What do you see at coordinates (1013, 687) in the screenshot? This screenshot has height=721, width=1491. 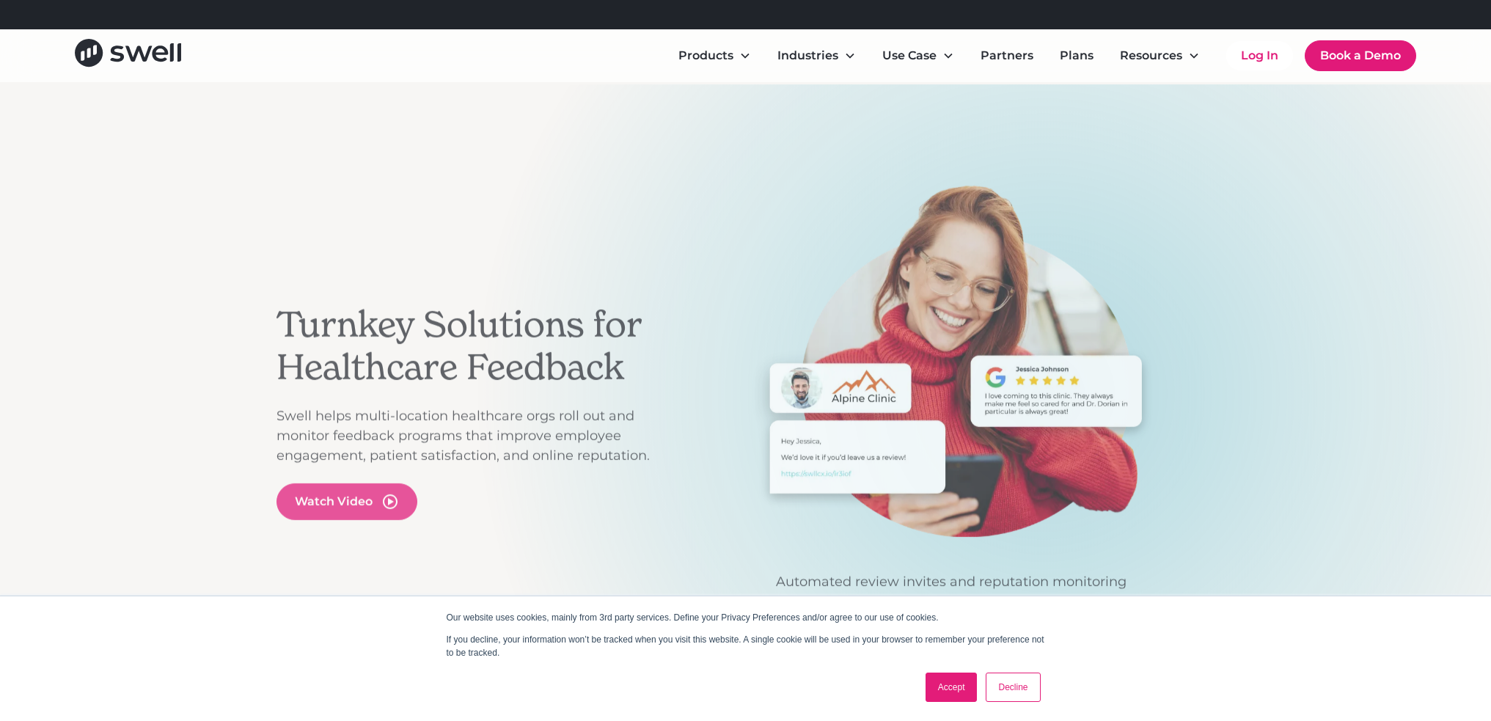 I see `a: Decline` at bounding box center [1013, 687].